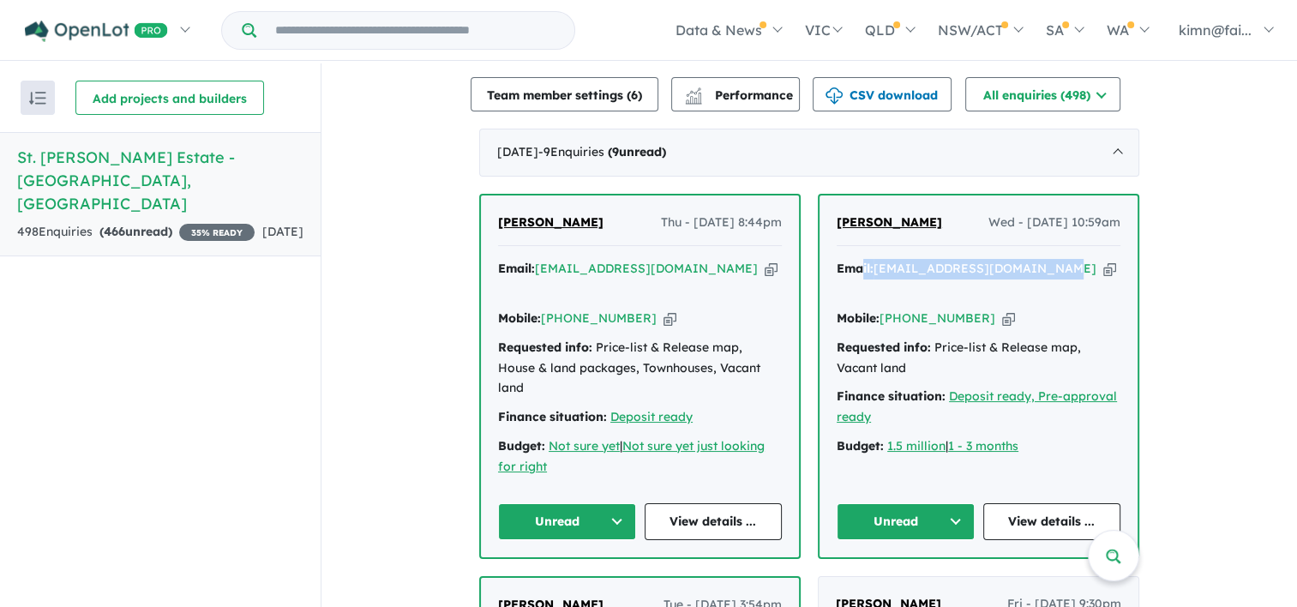 This screenshot has height=607, width=1297. What do you see at coordinates (882, 94) in the screenshot?
I see `button: CSV download` at bounding box center [882, 94].